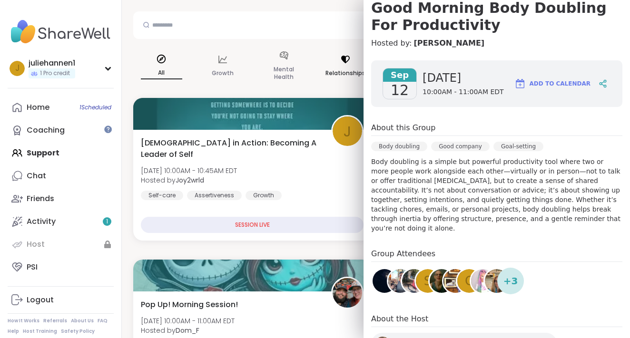 The image size is (630, 338). I want to click on img: anchor, so click(414, 281).